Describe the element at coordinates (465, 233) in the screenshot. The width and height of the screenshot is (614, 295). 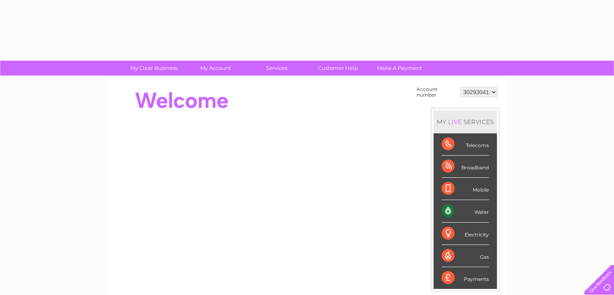
I see `div: Electricity` at that location.